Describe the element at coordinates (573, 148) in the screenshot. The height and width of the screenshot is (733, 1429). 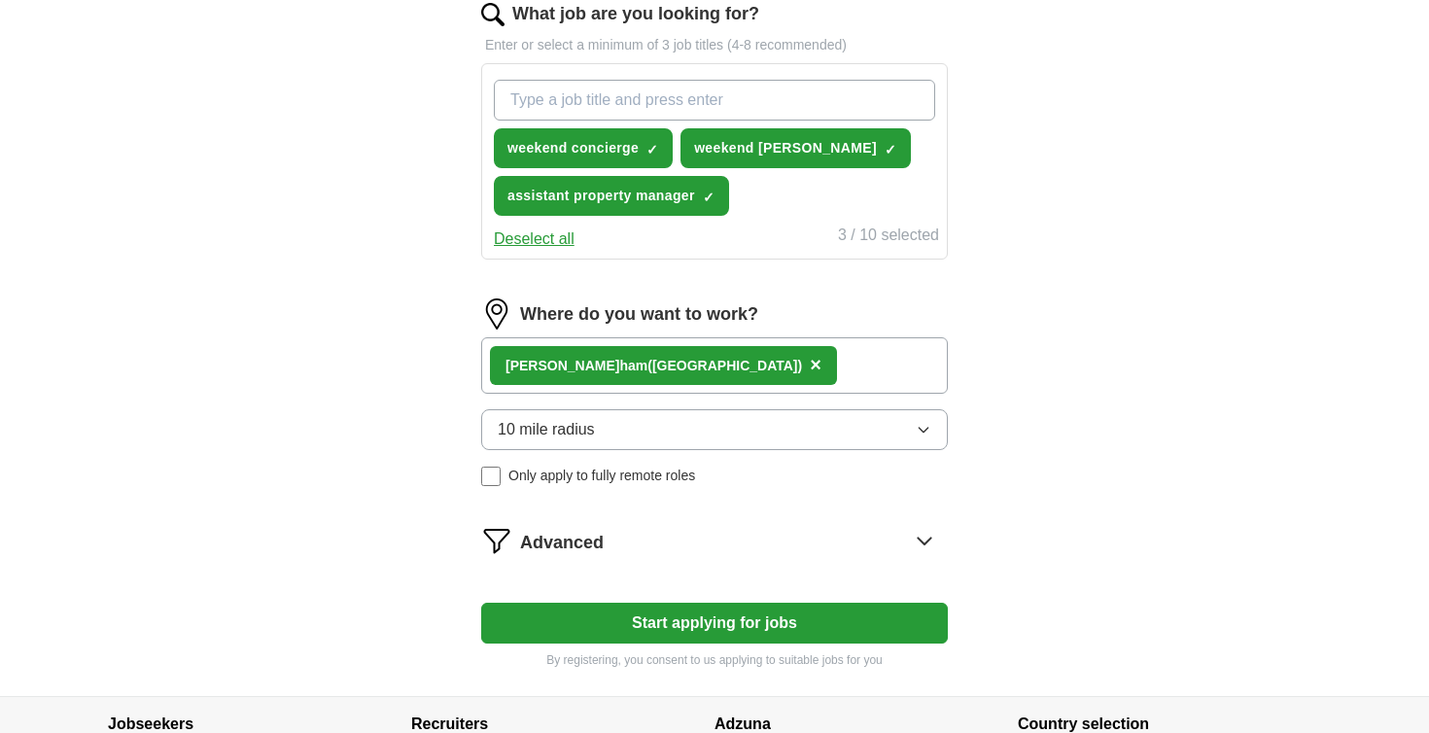
I see `span: weekend concierge` at that location.